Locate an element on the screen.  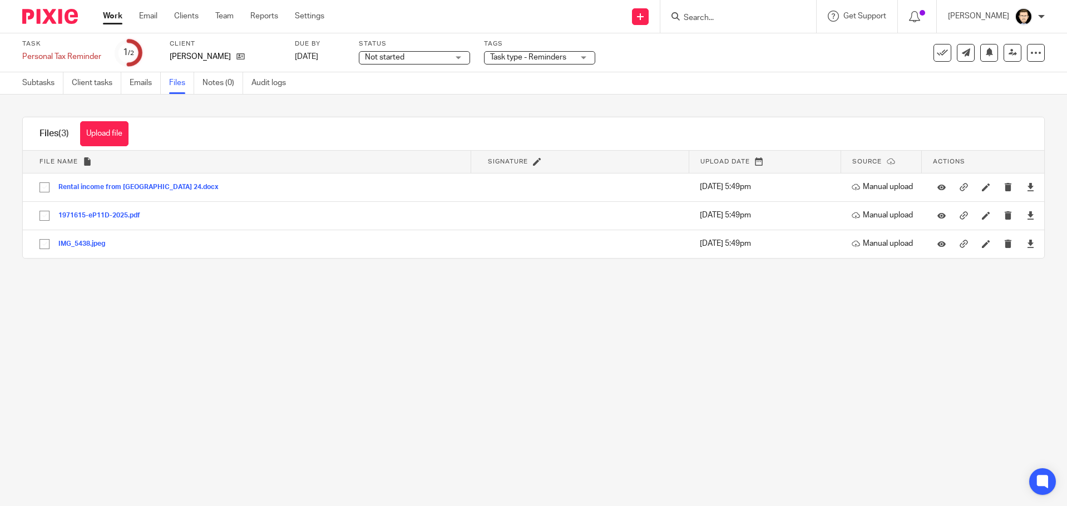
span: Get Support is located at coordinates (865, 16).